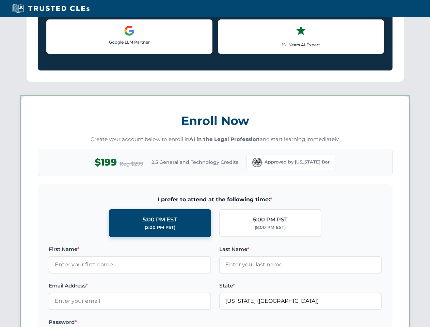  I want to click on p: Create your account below to enroll in and start learning immediately., so click(215, 139).